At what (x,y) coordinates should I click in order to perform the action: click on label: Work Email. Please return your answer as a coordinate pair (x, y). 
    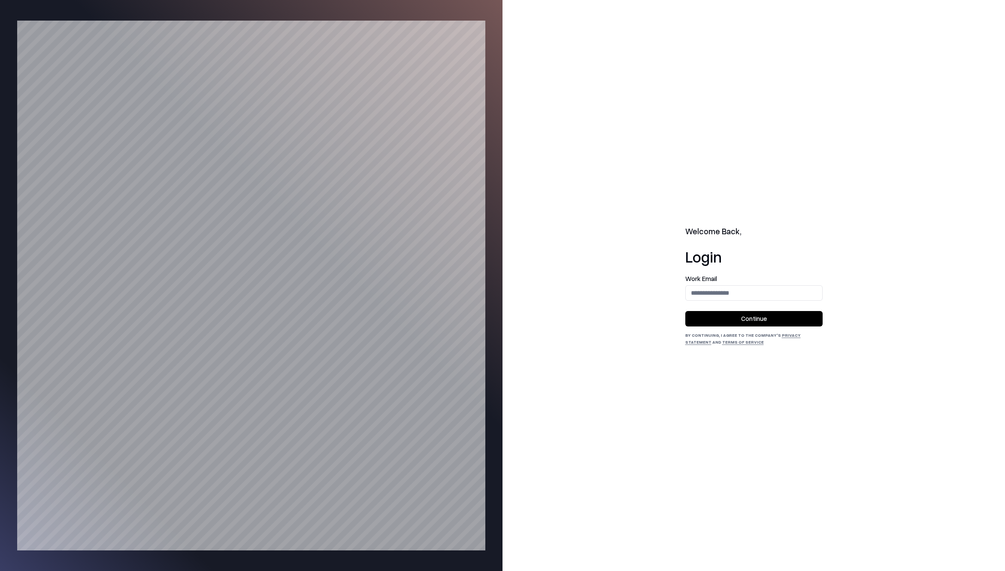
    Looking at the image, I should click on (754, 279).